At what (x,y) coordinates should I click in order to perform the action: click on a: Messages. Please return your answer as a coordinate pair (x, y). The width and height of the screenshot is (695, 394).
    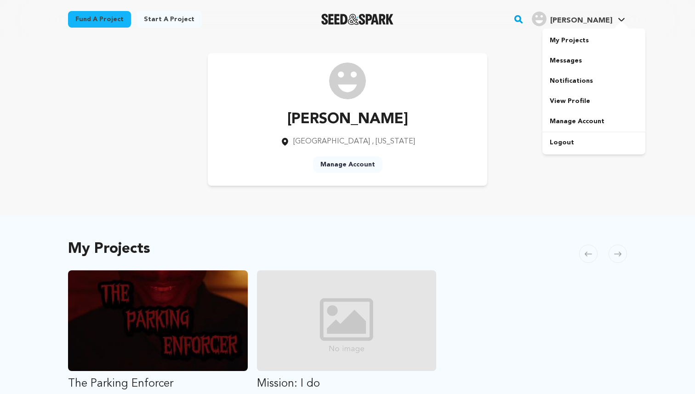
    Looking at the image, I should click on (594, 61).